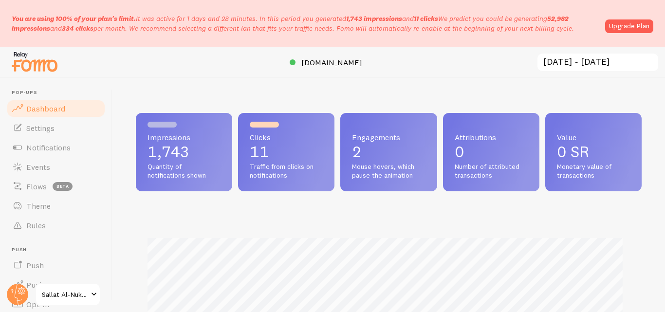  I want to click on a: Push, so click(56, 265).